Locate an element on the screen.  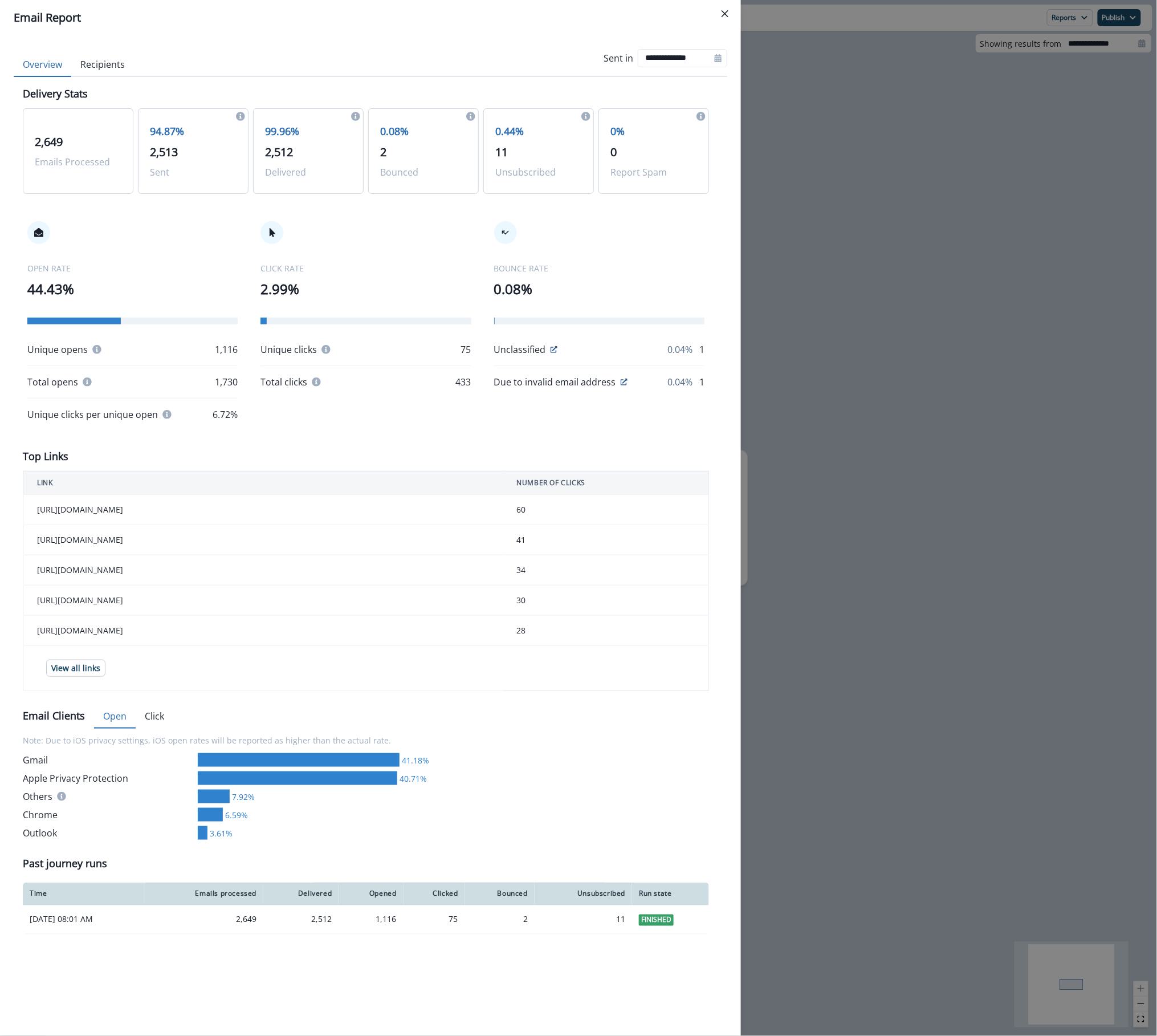
p: Delivered is located at coordinates (308, 172).